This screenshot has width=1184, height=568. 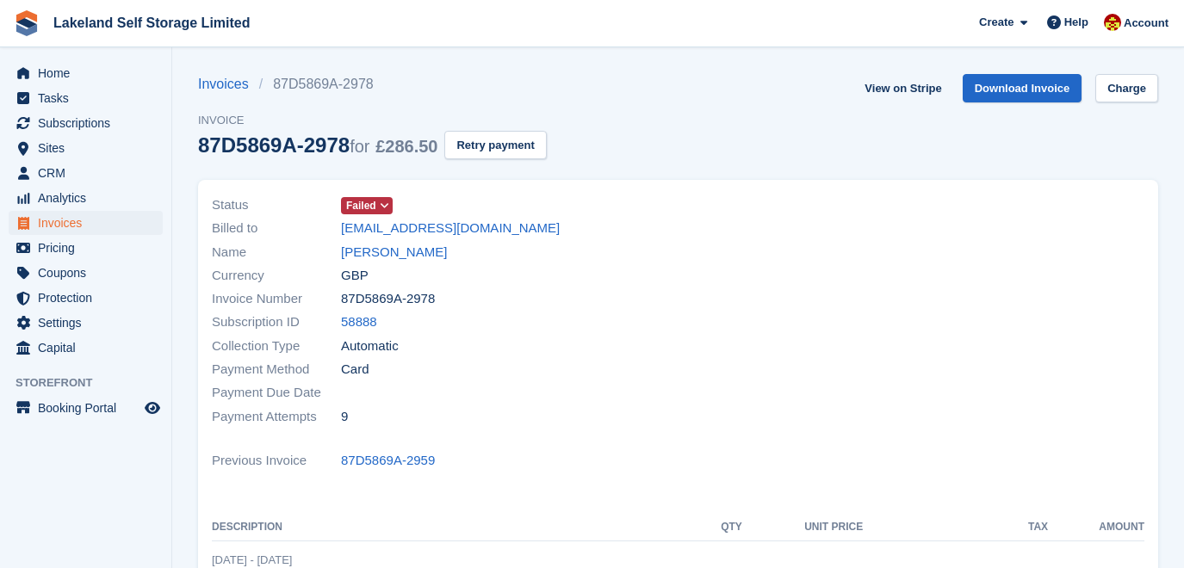 What do you see at coordinates (90, 273) in the screenshot?
I see `span: Coupons` at bounding box center [90, 273].